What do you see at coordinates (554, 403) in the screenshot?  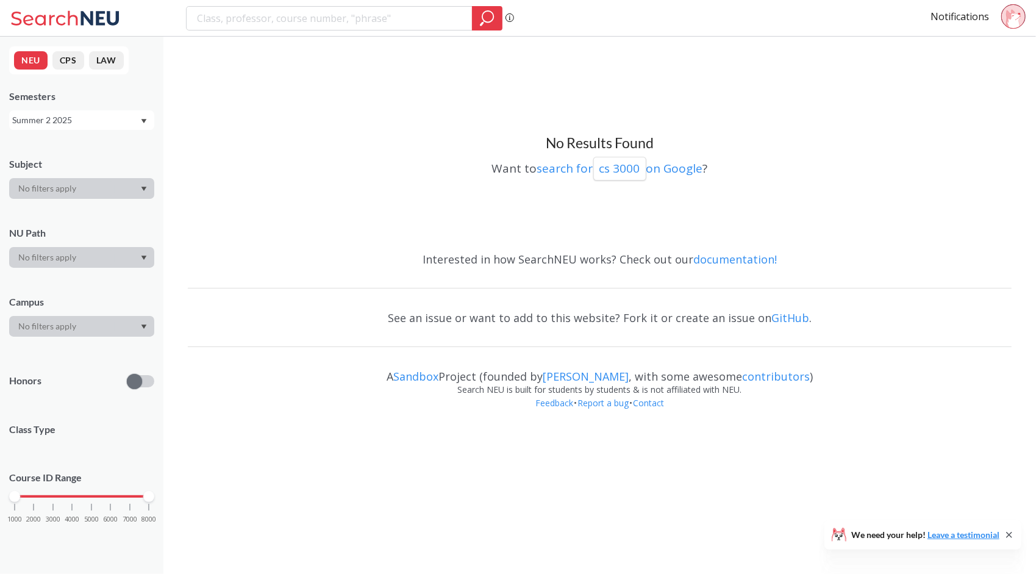 I see `a: Feedback` at bounding box center [554, 403].